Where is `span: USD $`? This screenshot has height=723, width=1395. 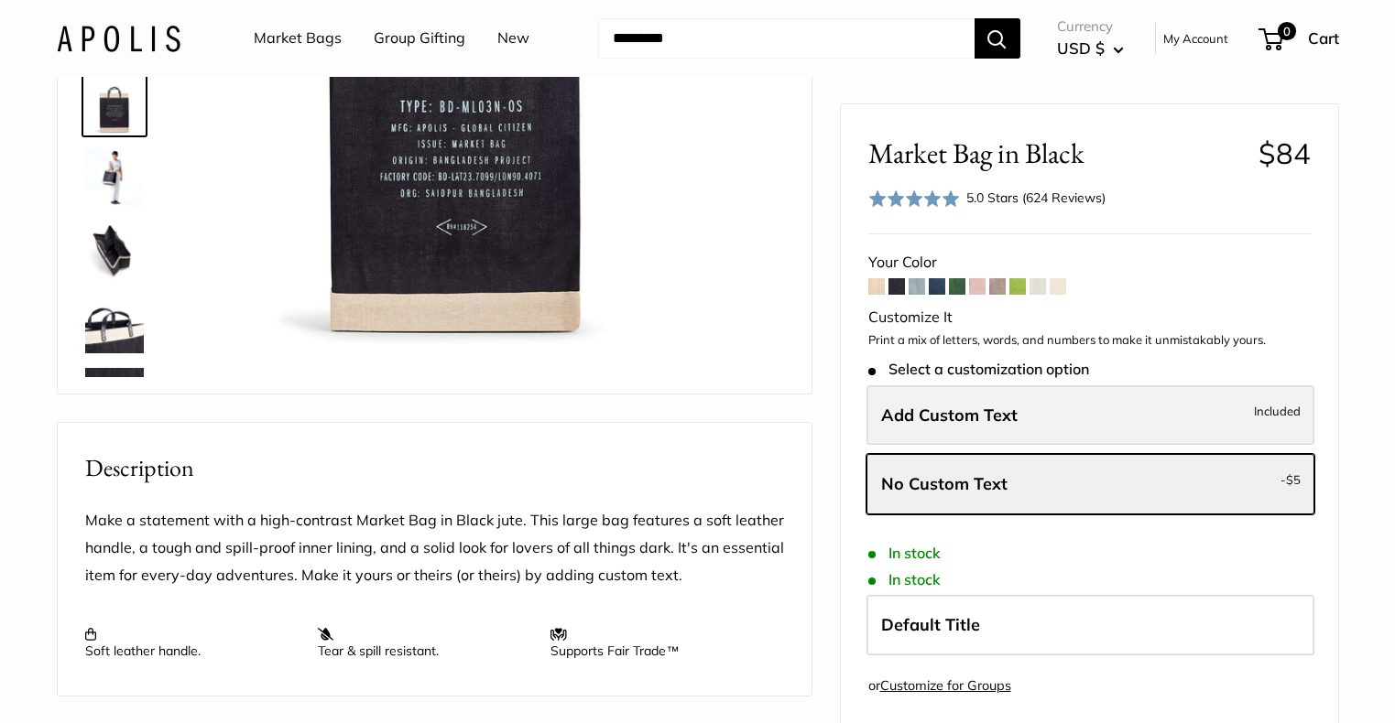
span: USD $ is located at coordinates (1081, 48).